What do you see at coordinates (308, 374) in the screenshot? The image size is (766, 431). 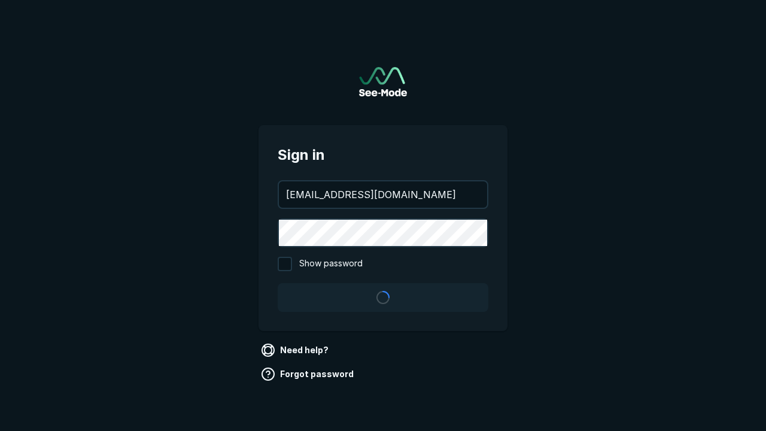 I see `a: Forgot password` at bounding box center [308, 374].